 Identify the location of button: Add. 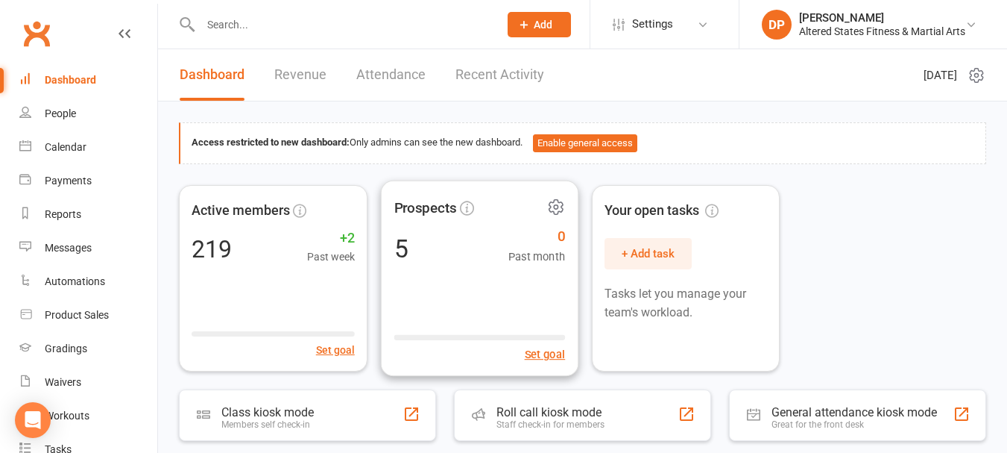
(539, 25).